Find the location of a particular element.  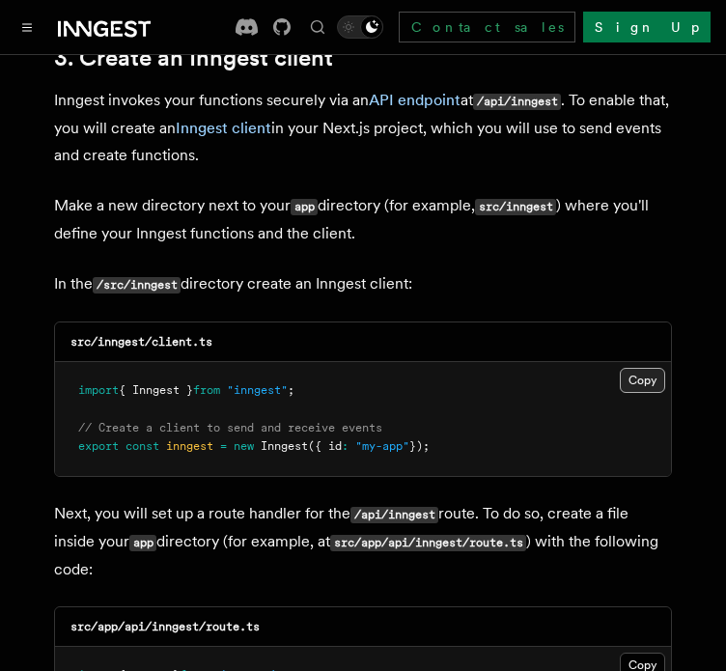

p: Make a new directory next to your directory (for example, ) where you'll define your Inngest func... is located at coordinates (363, 219).